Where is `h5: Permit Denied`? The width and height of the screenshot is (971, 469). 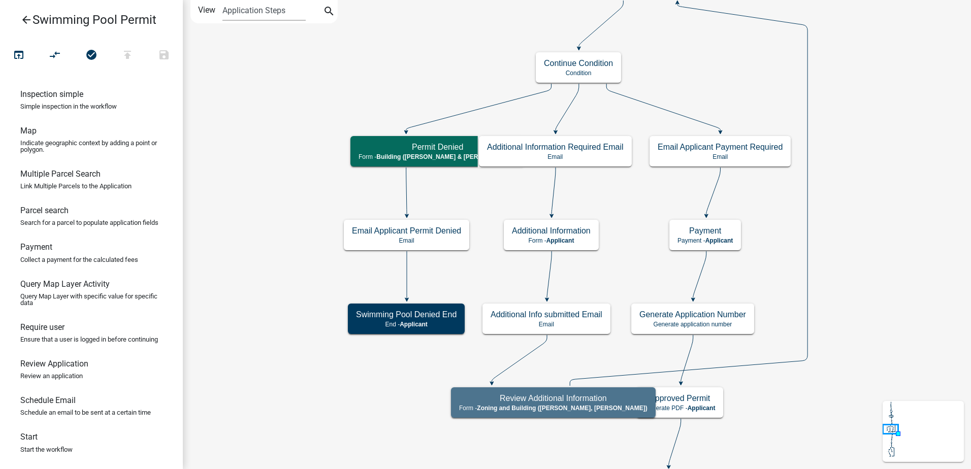
h5: Permit Denied is located at coordinates (437, 147).